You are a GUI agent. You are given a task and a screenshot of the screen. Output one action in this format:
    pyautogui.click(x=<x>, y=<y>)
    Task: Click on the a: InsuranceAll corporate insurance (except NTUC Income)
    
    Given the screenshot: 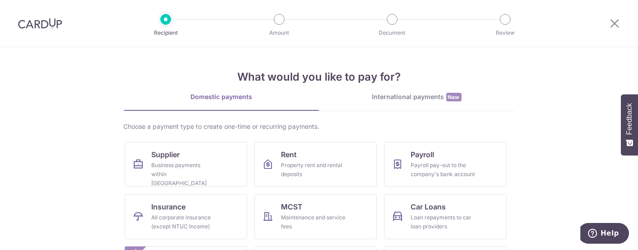 What is the action you would take?
    pyautogui.click(x=186, y=217)
    